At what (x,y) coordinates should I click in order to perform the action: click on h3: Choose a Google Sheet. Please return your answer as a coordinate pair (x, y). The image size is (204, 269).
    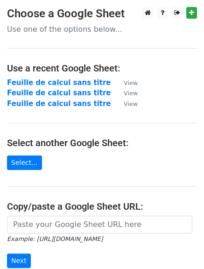
    Looking at the image, I should click on (102, 14).